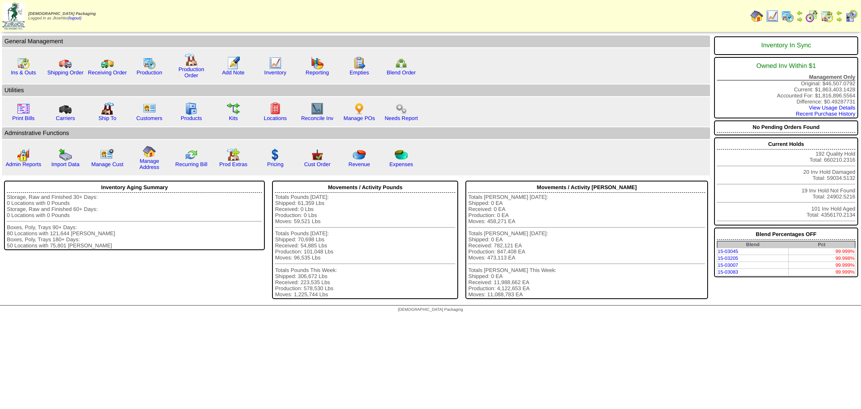 The width and height of the screenshot is (861, 409). What do you see at coordinates (23, 109) in the screenshot?
I see `img: invoice2.gif` at bounding box center [23, 109].